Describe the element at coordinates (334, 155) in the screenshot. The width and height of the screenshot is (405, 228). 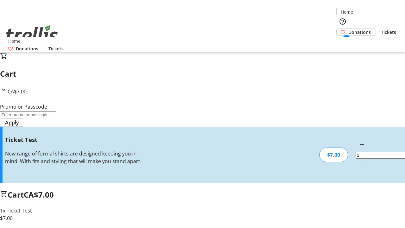
I see `div: $7.00` at that location.